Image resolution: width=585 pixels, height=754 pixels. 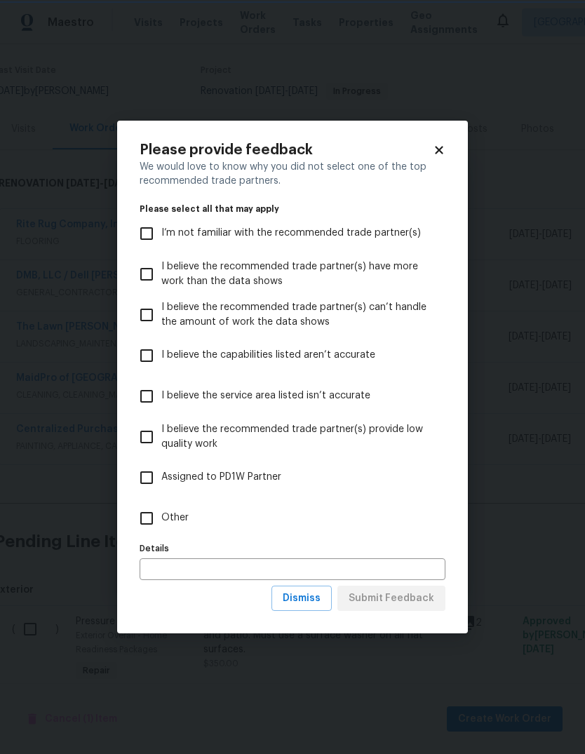 I want to click on span: Dismiss, so click(x=302, y=598).